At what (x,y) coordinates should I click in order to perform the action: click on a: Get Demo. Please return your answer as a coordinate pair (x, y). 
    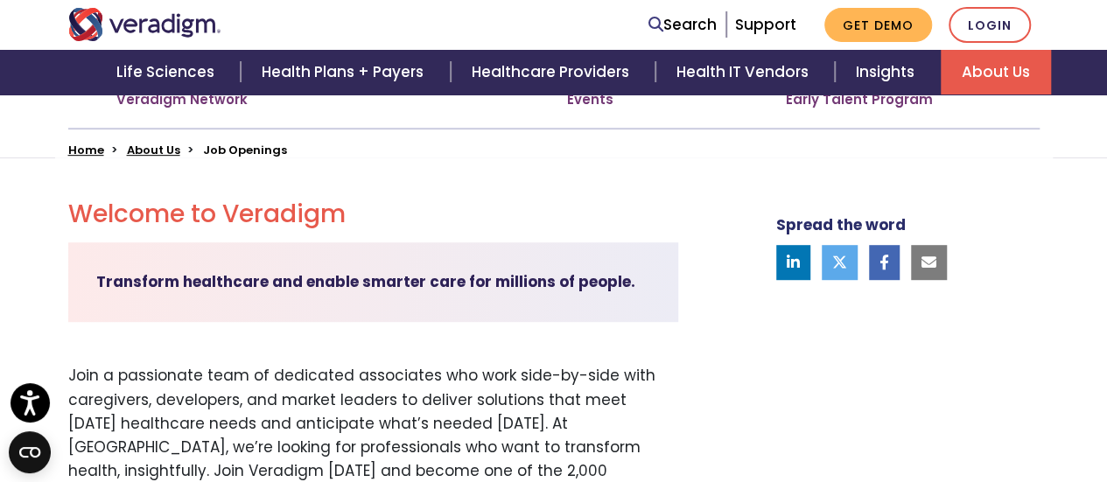
    Looking at the image, I should click on (878, 24).